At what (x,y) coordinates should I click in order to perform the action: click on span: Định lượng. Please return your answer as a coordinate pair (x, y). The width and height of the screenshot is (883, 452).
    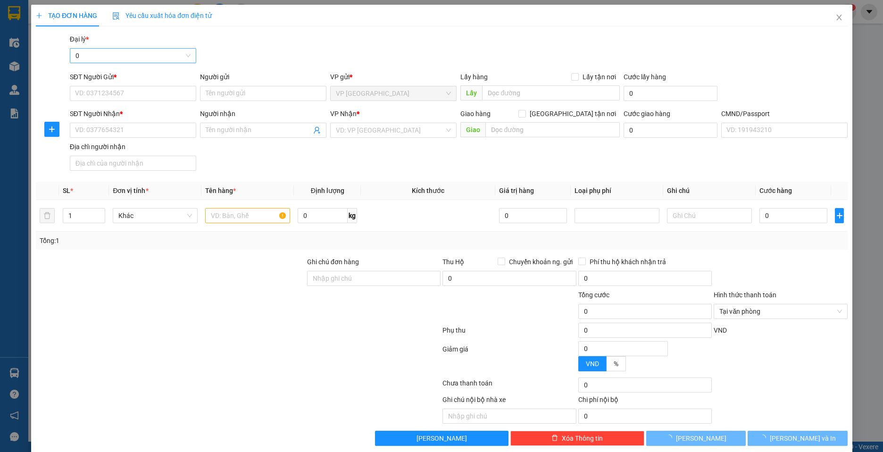
    Looking at the image, I should click on (327, 191).